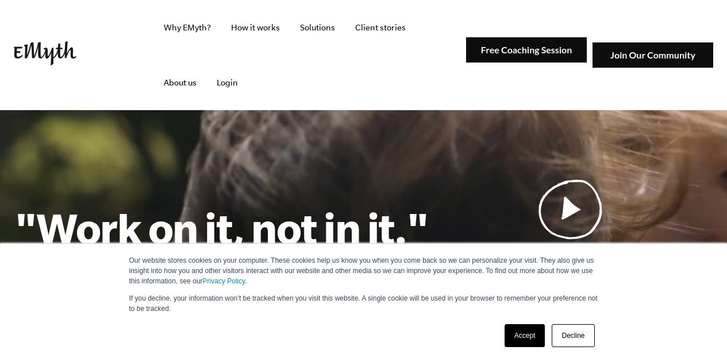  Describe the element at coordinates (525, 336) in the screenshot. I see `a: Accept` at that location.